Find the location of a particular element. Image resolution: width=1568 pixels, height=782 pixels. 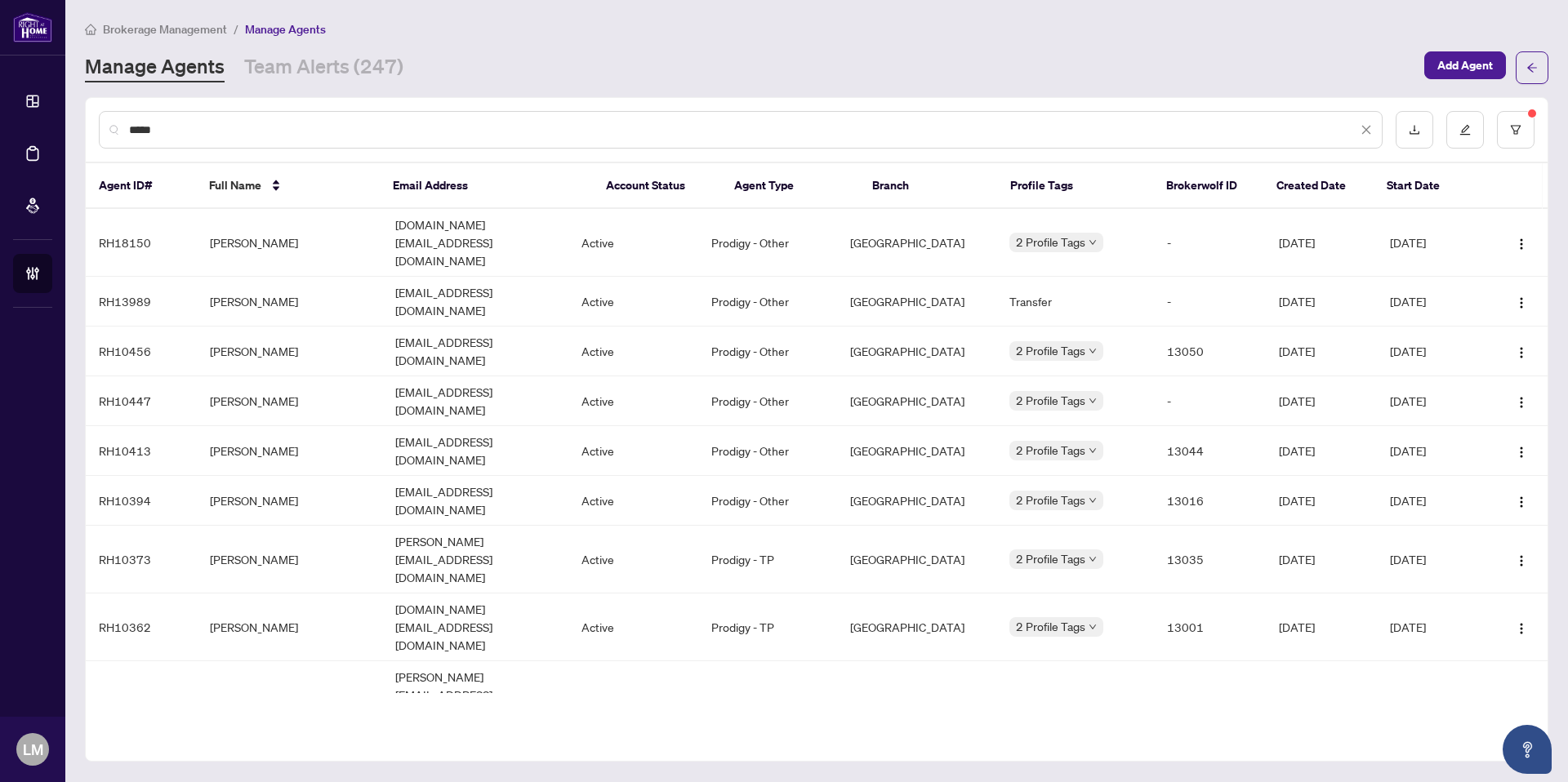

a: Team Alerts (247) is located at coordinates (323, 68).